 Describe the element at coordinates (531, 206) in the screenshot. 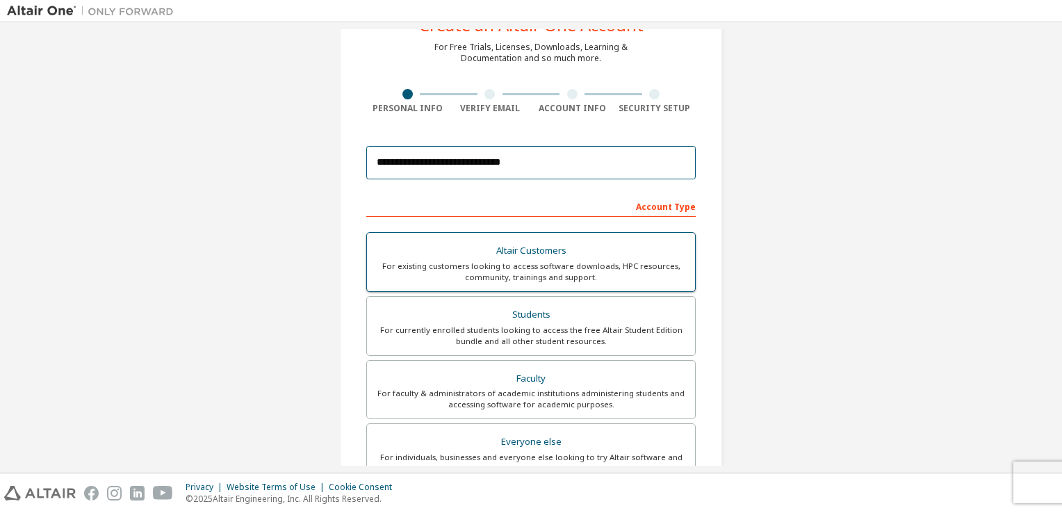

I see `div: Account Type` at that location.